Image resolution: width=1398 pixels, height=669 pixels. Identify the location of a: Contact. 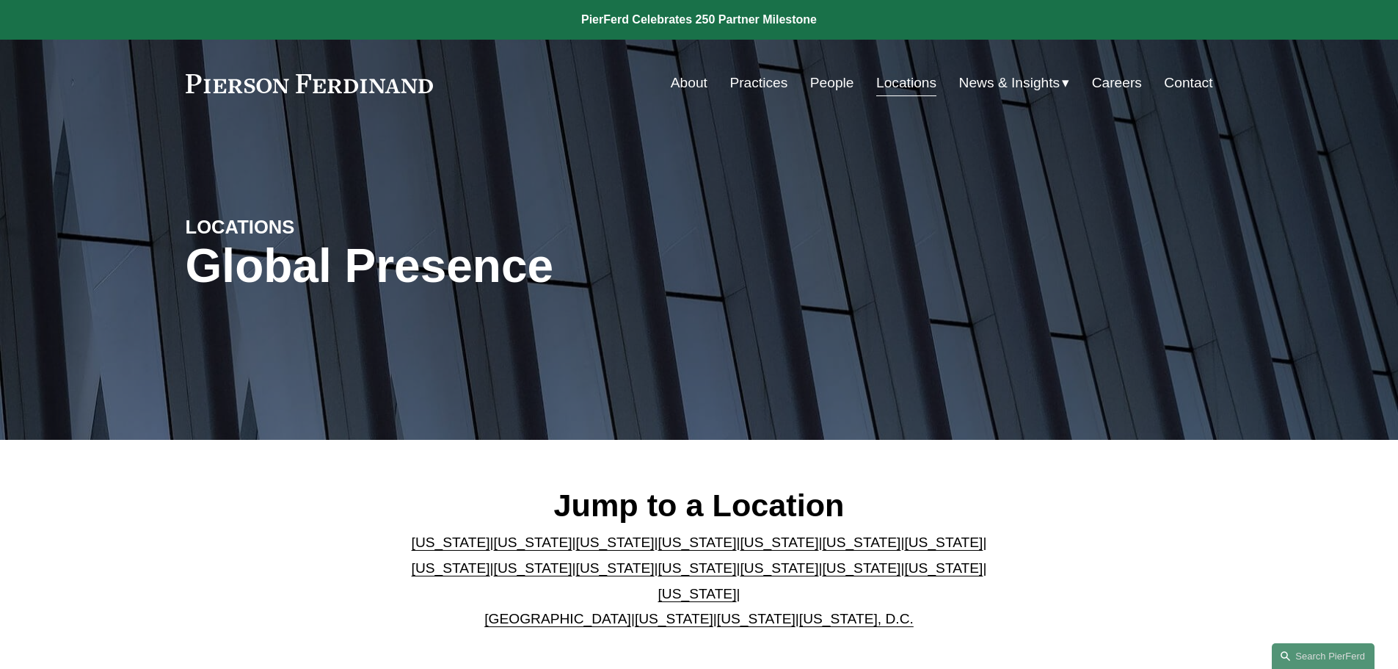
(1188, 83).